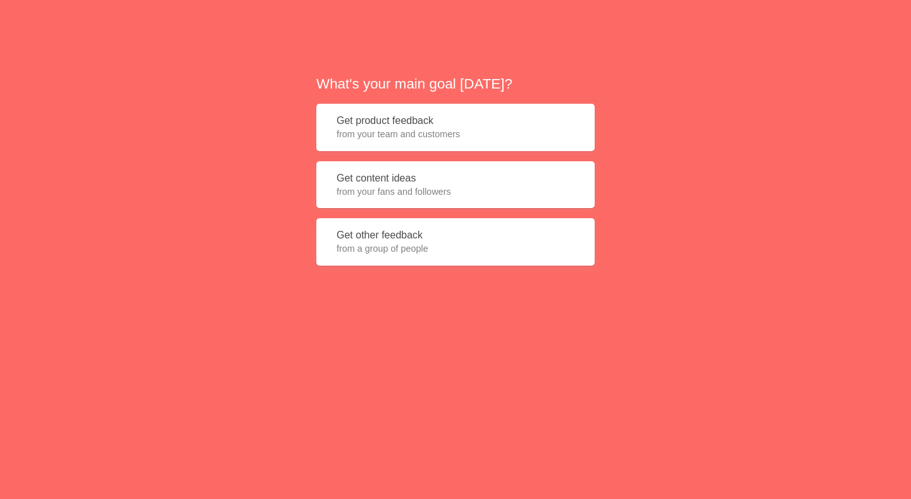  I want to click on button: Get product feedbackfrom your team and customers, so click(455, 127).